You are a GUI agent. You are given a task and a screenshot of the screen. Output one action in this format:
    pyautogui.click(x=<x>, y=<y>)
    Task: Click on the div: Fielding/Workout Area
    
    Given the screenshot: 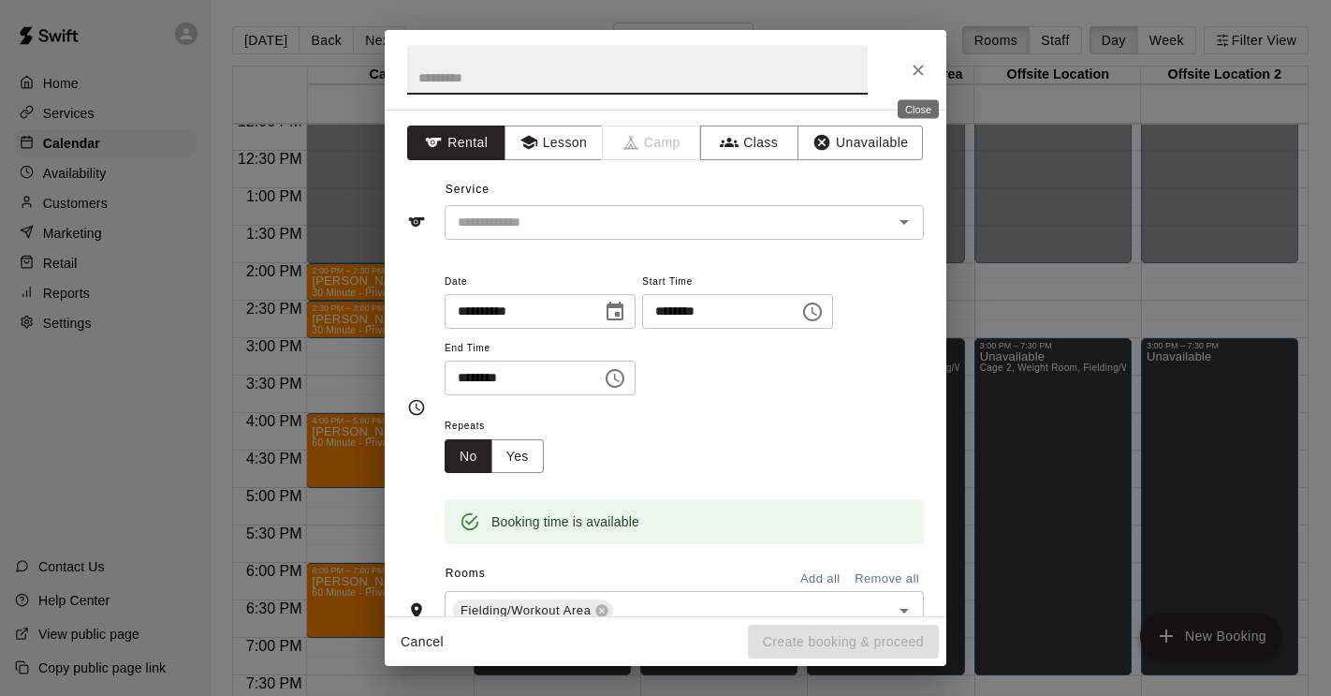 What is the action you would take?
    pyautogui.click(x=533, y=610)
    